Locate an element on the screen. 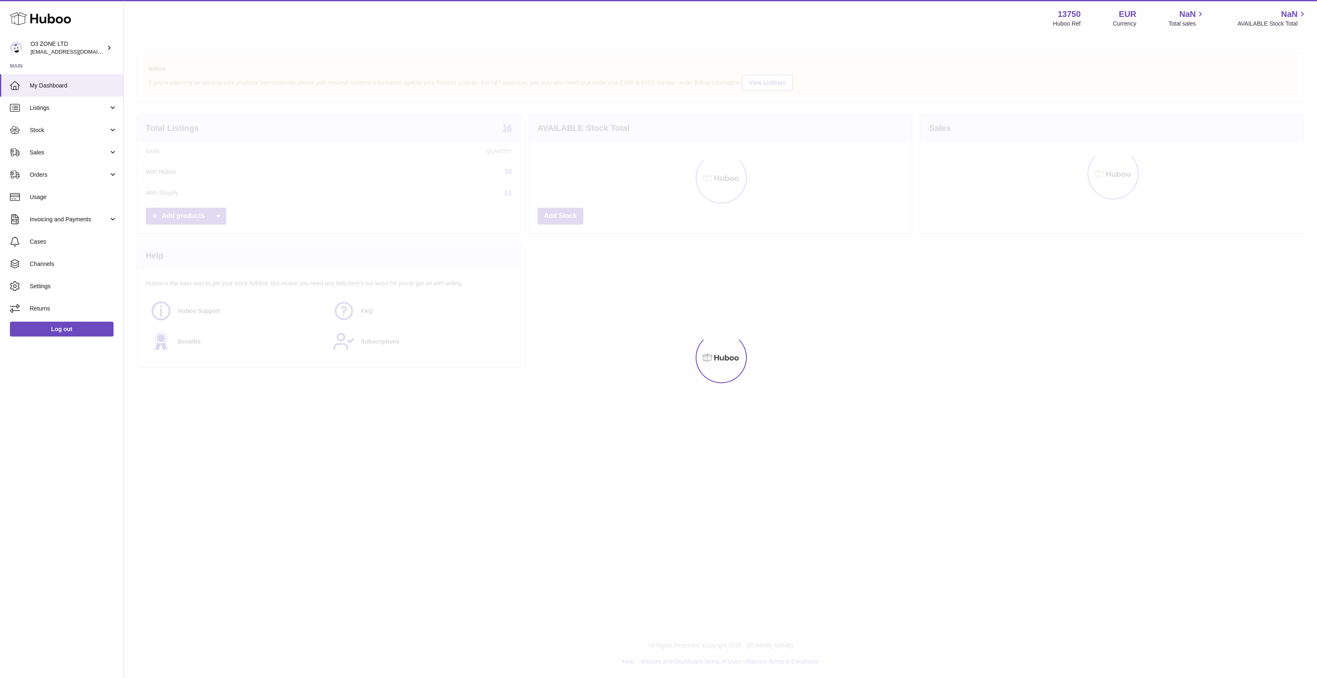 The height and width of the screenshot is (678, 1317). strong: 13750 is located at coordinates (1069, 14).